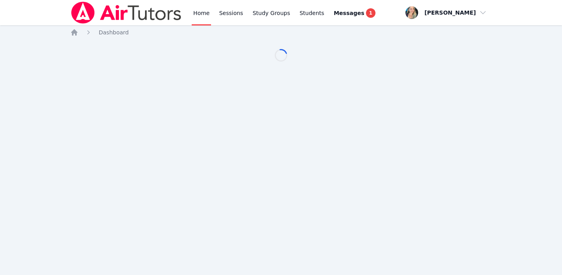 This screenshot has height=275, width=562. What do you see at coordinates (114, 32) in the screenshot?
I see `span: Dashboard` at bounding box center [114, 32].